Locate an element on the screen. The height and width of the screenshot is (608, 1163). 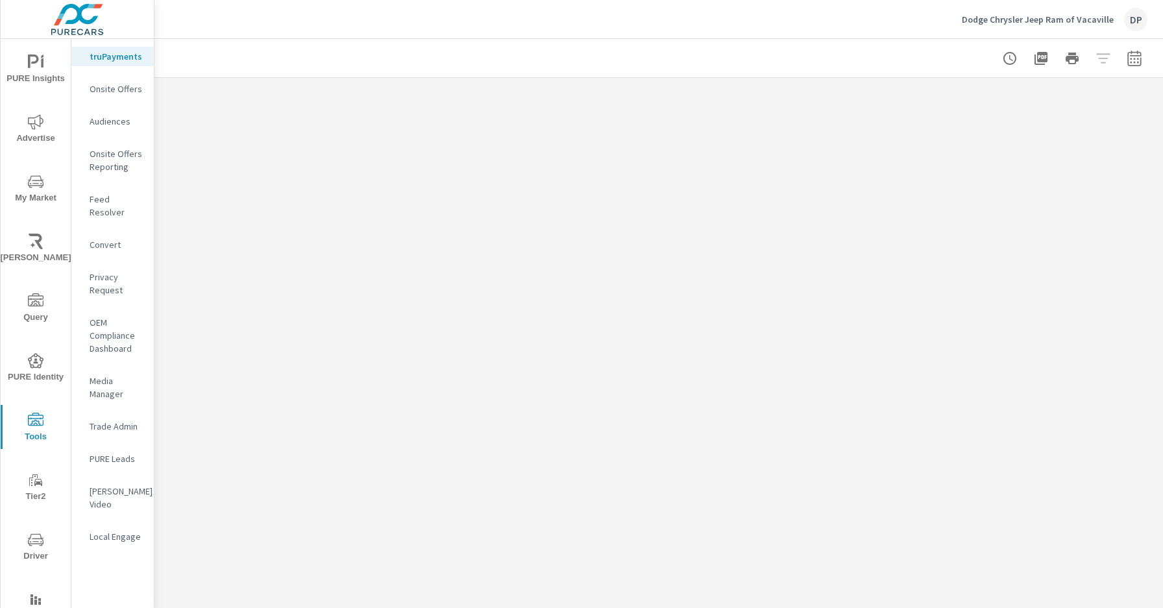
button: "Export Report to PDF" is located at coordinates (1041, 58).